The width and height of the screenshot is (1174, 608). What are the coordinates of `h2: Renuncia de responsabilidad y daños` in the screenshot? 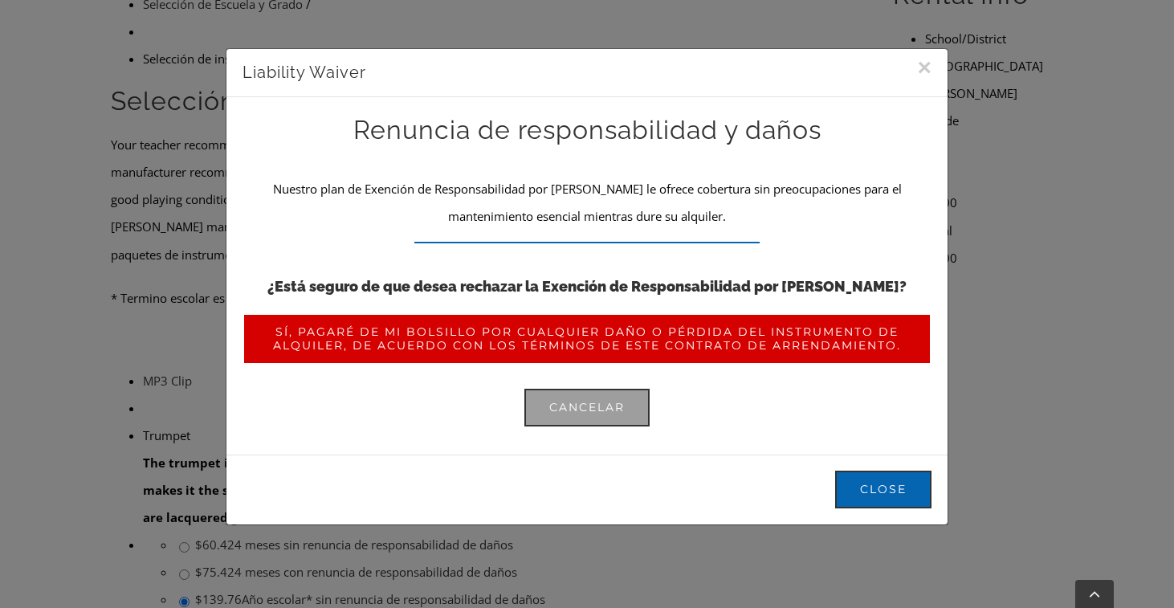 It's located at (587, 130).